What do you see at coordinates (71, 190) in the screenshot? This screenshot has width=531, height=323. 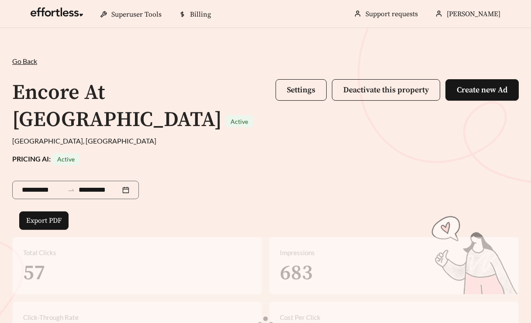 I see `span: swap-right` at bounding box center [71, 190].